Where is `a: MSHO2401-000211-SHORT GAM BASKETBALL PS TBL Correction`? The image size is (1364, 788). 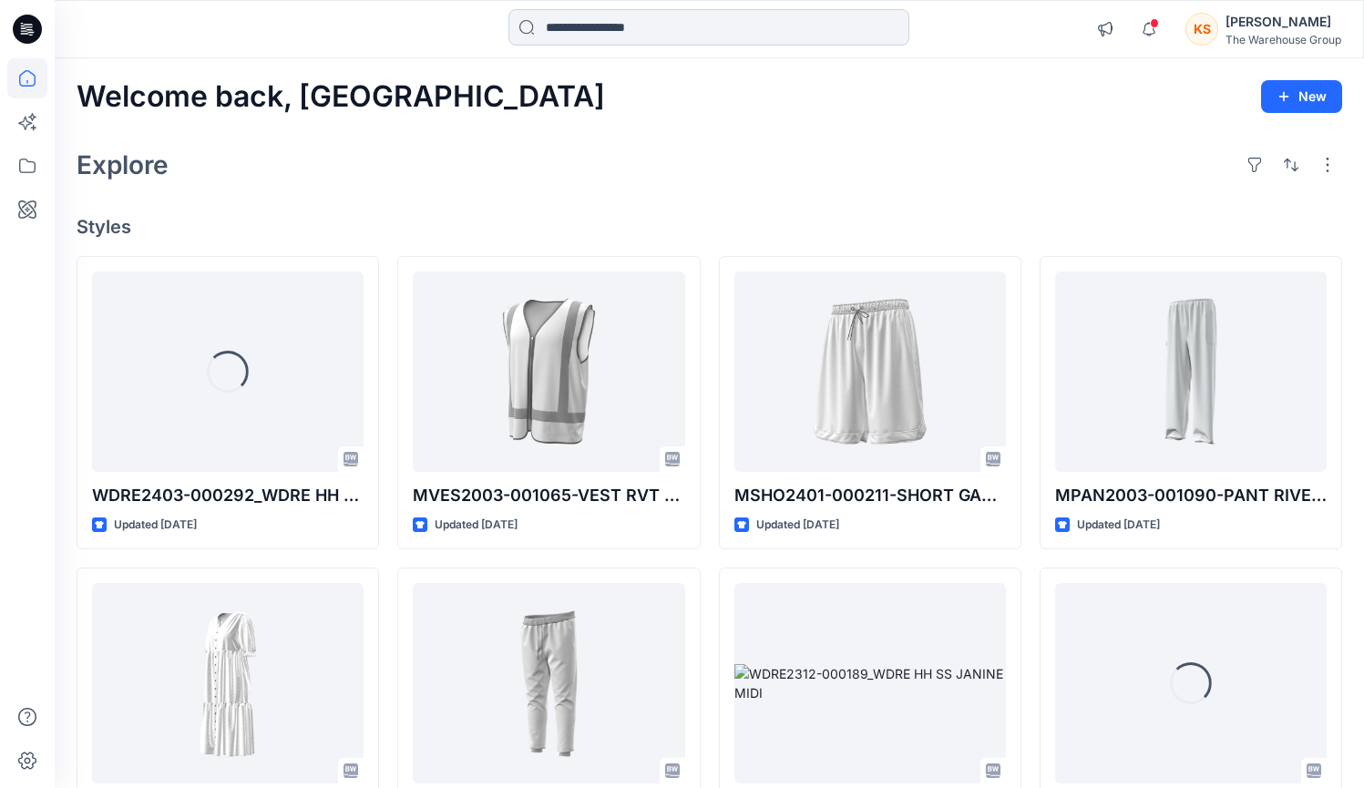 a: MSHO2401-000211-SHORT GAM BASKETBALL PS TBL Correction is located at coordinates (870, 372).